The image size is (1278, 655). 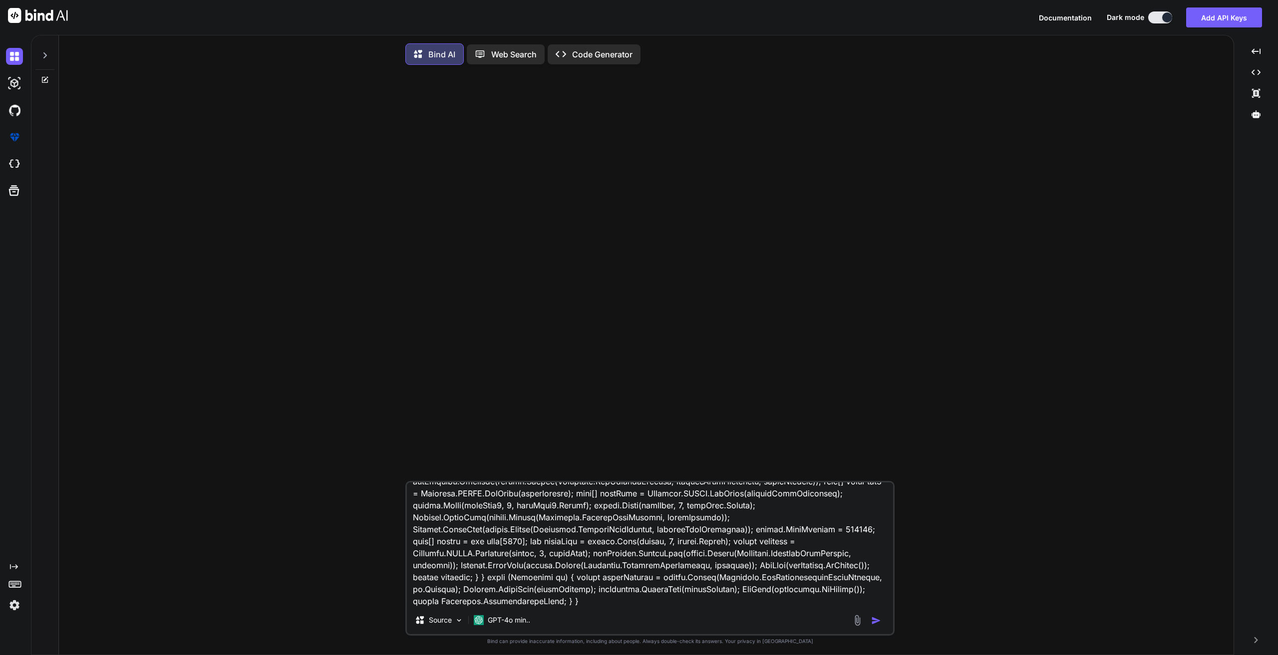 I want to click on p: Bind AI, so click(x=442, y=54).